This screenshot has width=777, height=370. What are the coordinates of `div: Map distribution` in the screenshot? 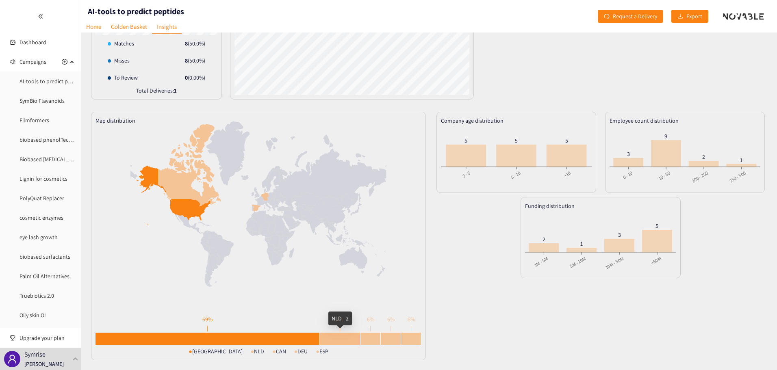 It's located at (258, 121).